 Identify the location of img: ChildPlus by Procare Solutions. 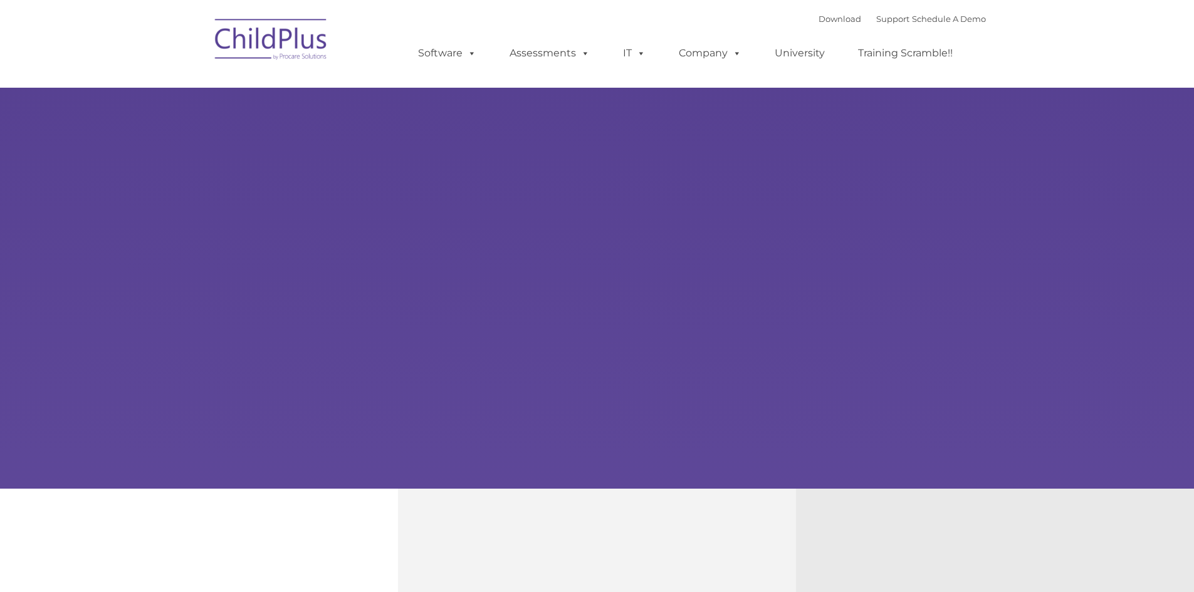
(271, 41).